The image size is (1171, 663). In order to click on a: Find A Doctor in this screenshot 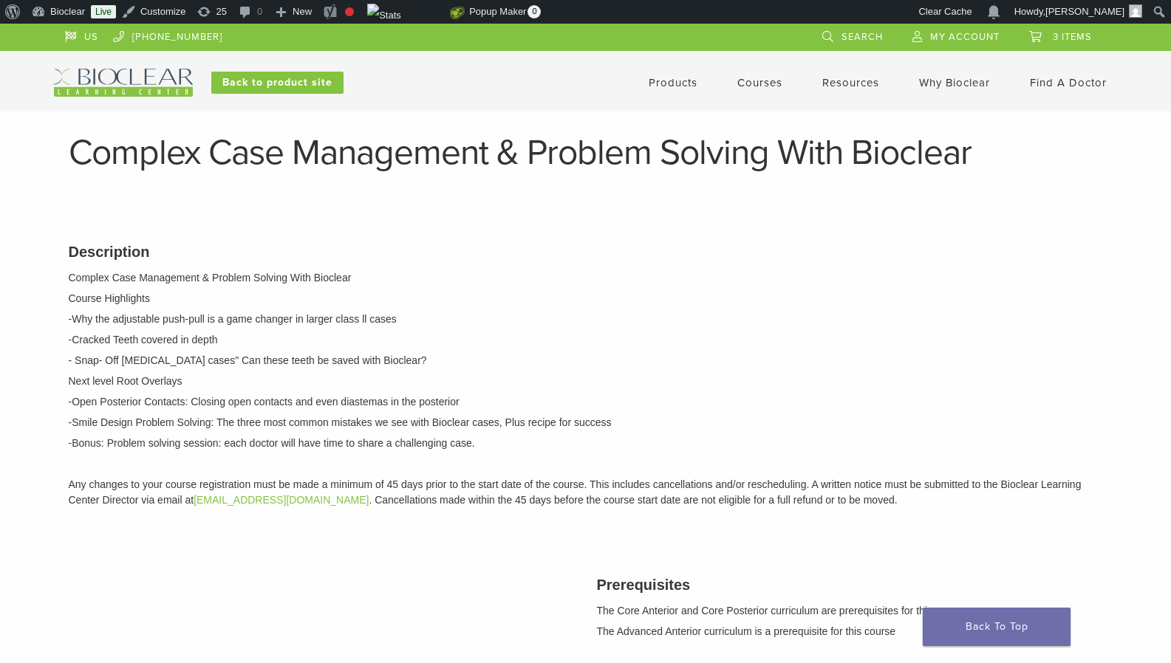, I will do `click(1068, 83)`.